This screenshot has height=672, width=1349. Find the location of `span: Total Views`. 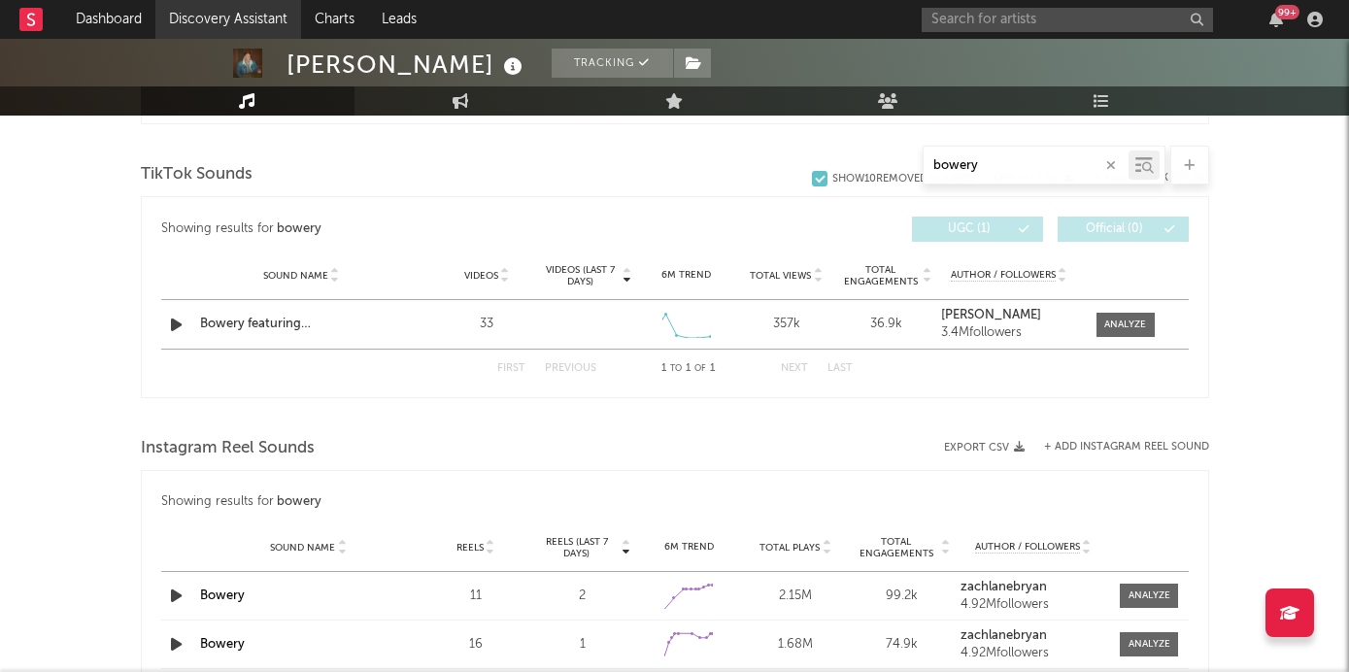

span: Total Views is located at coordinates (780, 276).